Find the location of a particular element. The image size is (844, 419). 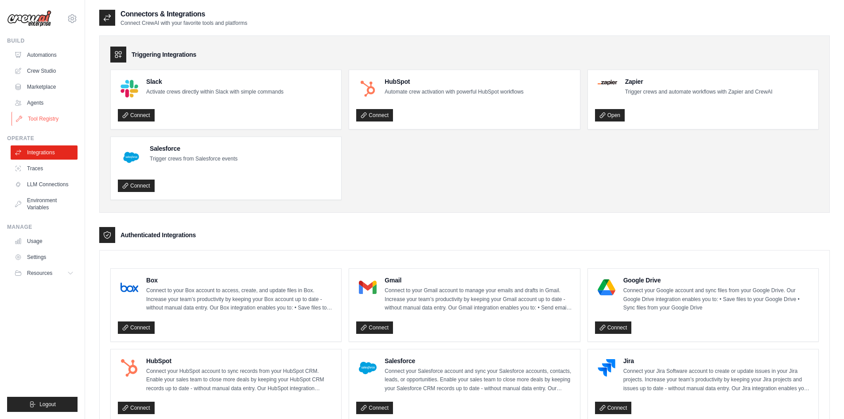

a: Marketplace is located at coordinates (44, 87).